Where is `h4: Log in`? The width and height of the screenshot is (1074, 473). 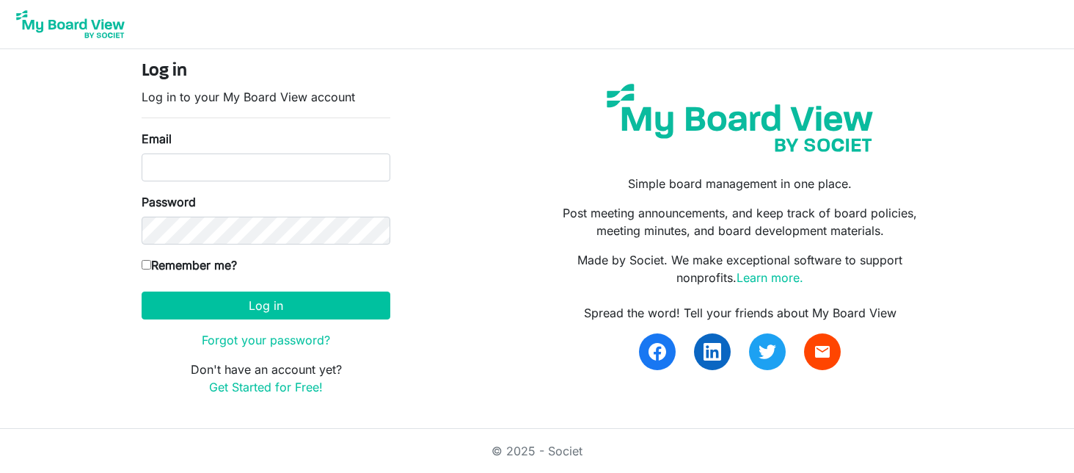 h4: Log in is located at coordinates (266, 71).